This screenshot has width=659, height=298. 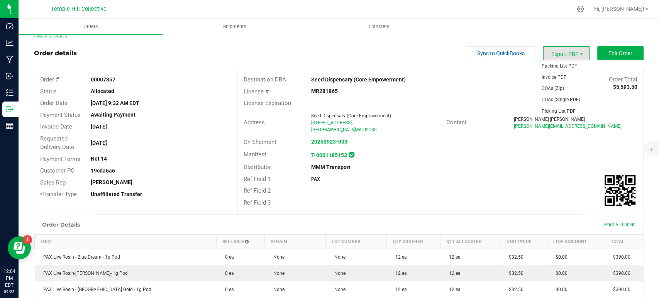 What do you see at coordinates (623, 80) in the screenshot?
I see `span: Order Total` at bounding box center [623, 80].